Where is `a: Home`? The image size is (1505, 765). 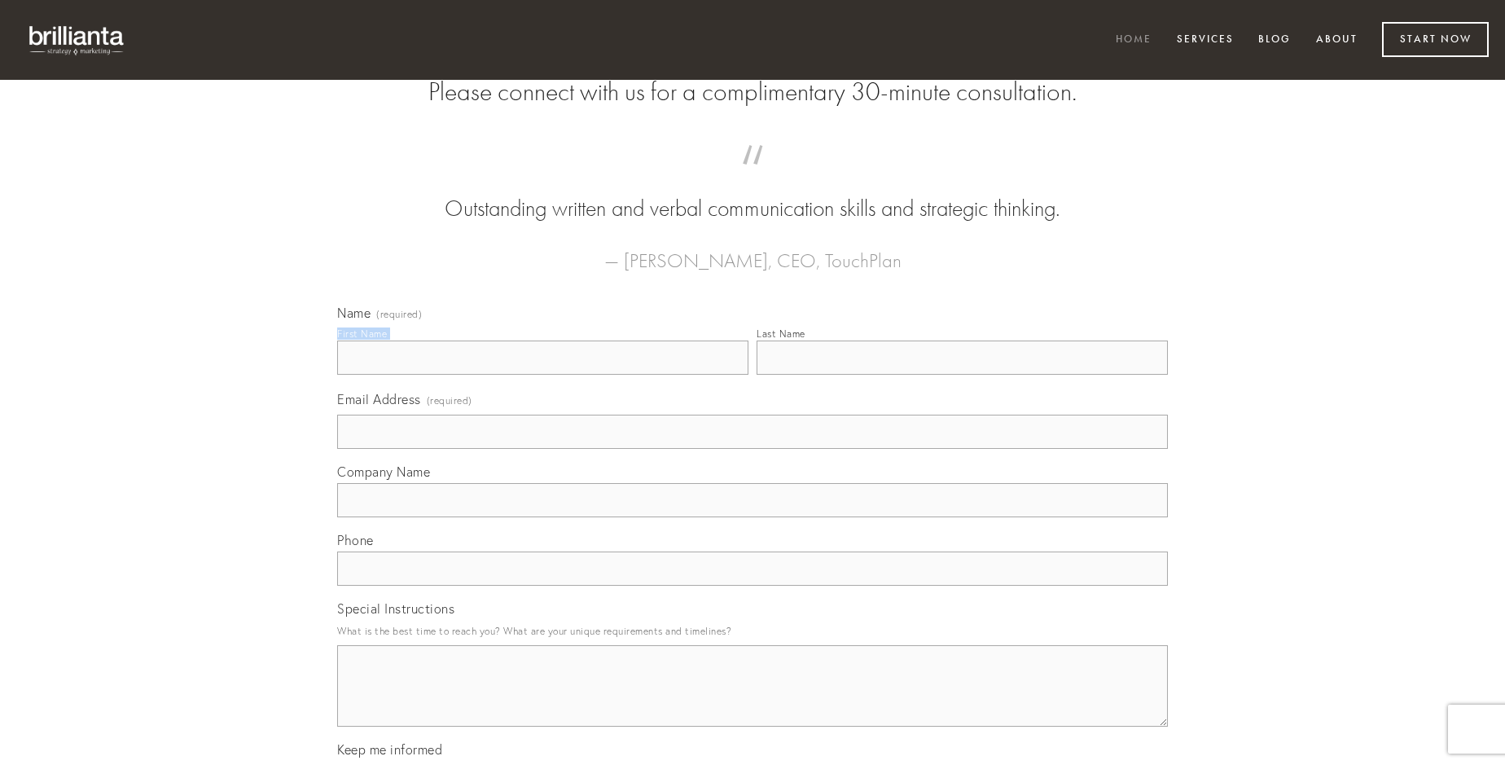 a: Home is located at coordinates (1133, 40).